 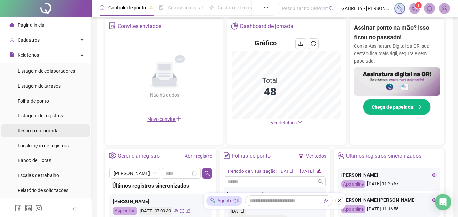 What do you see at coordinates (301, 44) in the screenshot?
I see `span: download` at bounding box center [301, 44].